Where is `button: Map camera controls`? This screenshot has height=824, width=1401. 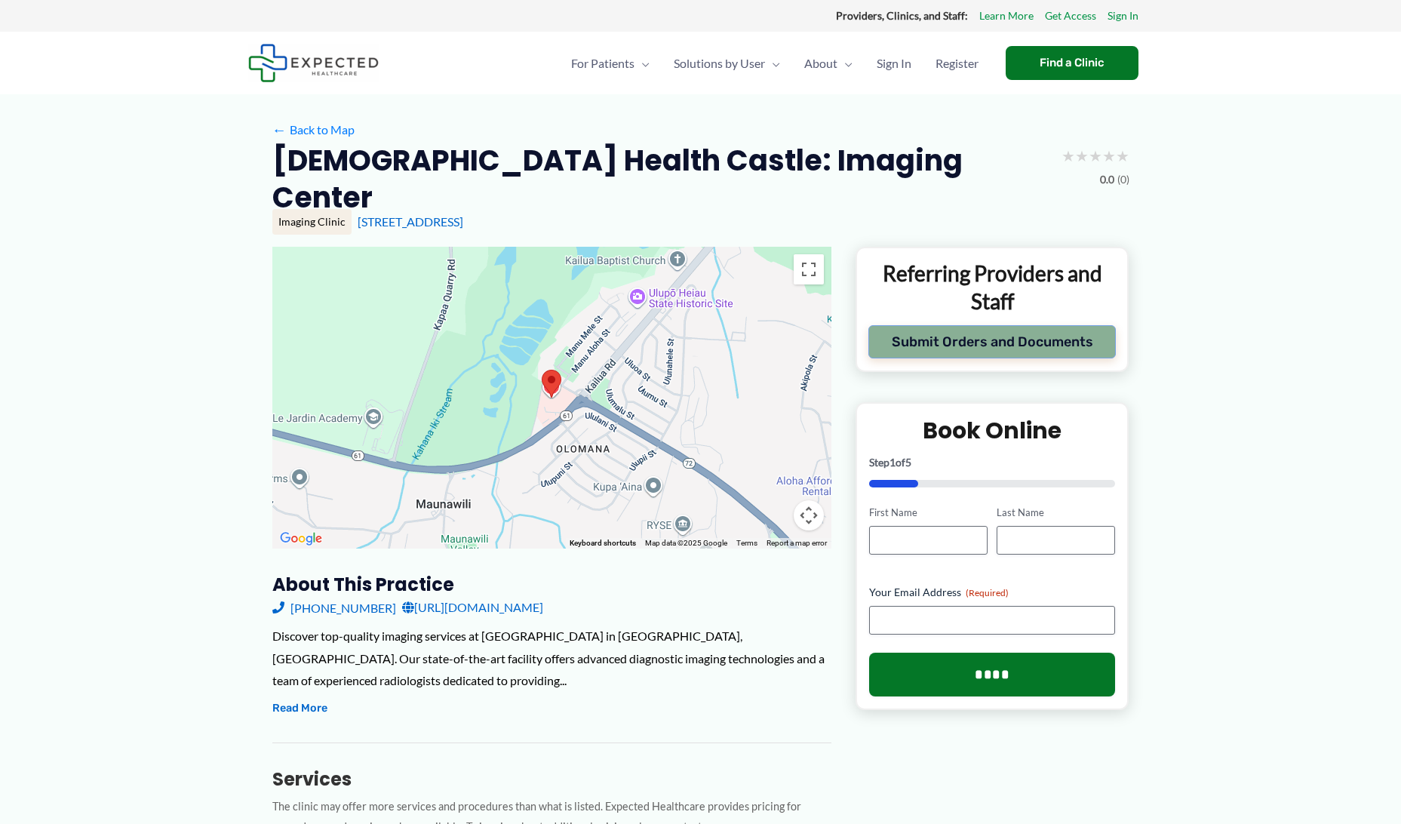
button: Map camera controls is located at coordinates (809, 515).